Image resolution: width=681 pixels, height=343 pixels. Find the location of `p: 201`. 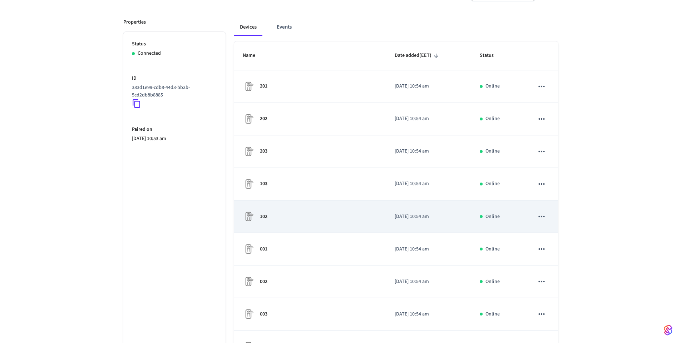

p: 201 is located at coordinates (264, 86).